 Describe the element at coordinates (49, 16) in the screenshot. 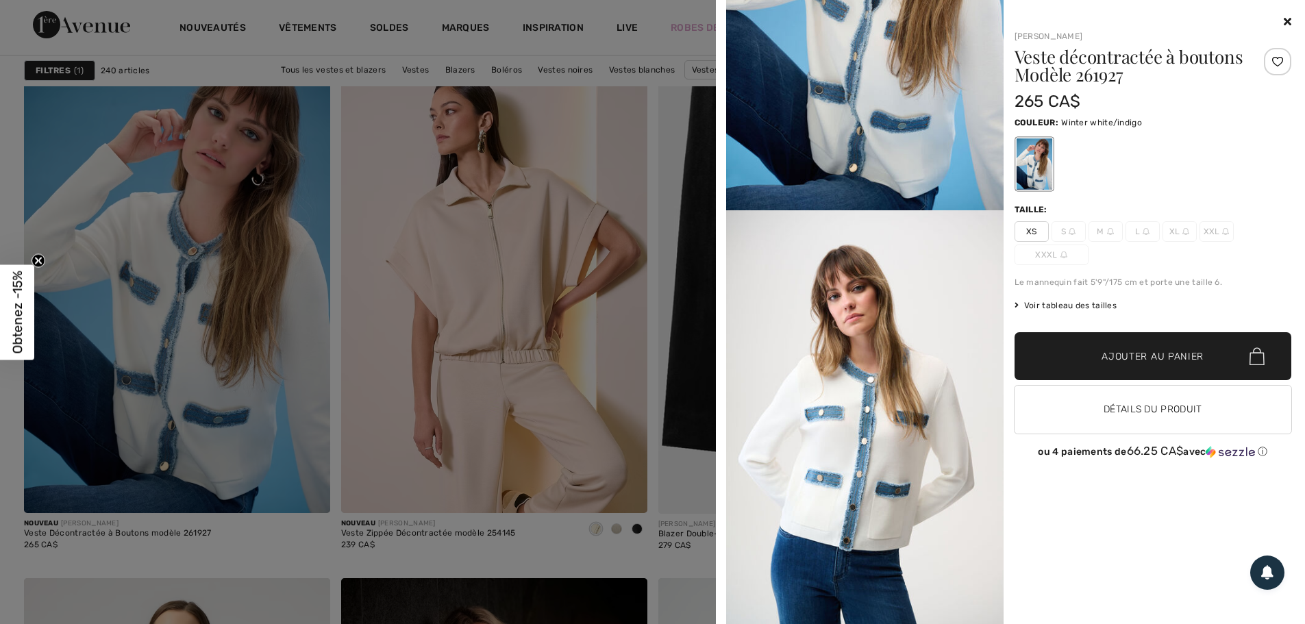

I see `span: Aide` at that location.